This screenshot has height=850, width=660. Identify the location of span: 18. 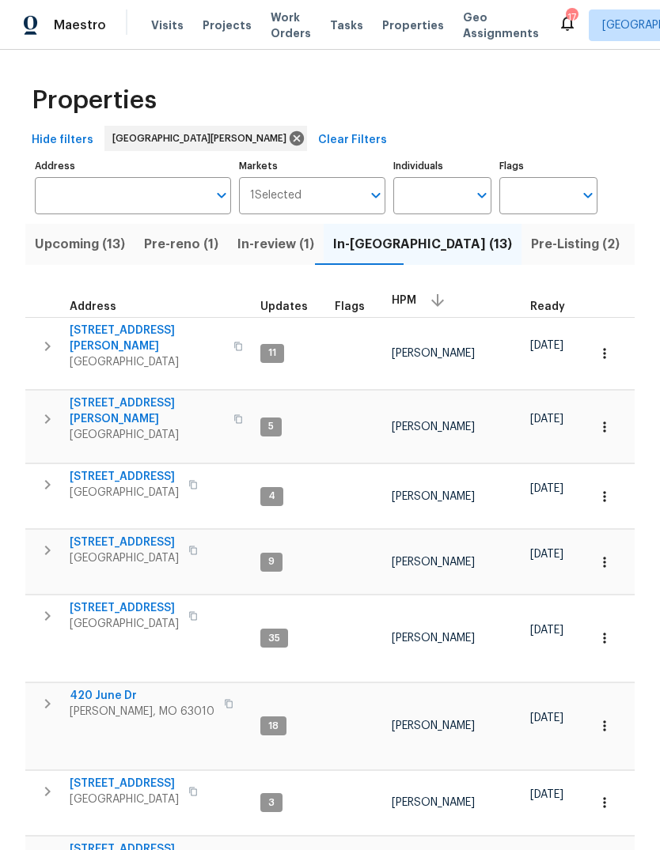
(273, 726).